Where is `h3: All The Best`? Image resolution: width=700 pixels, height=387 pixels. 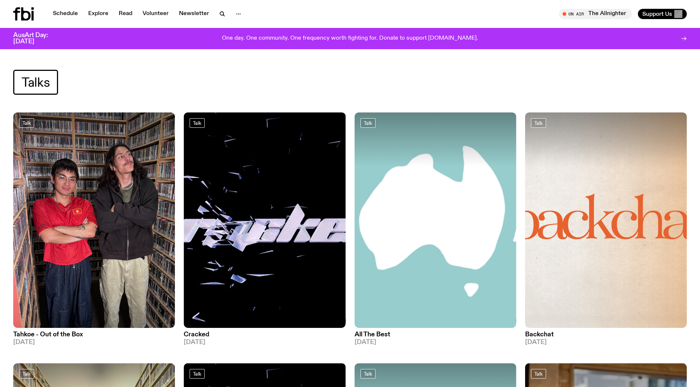 h3: All The Best is located at coordinates (435, 335).